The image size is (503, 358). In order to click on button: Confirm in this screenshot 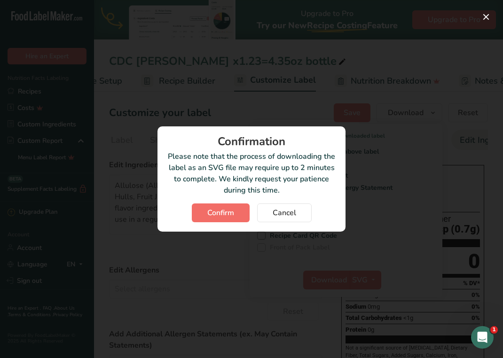, I will do `click(220, 213)`.